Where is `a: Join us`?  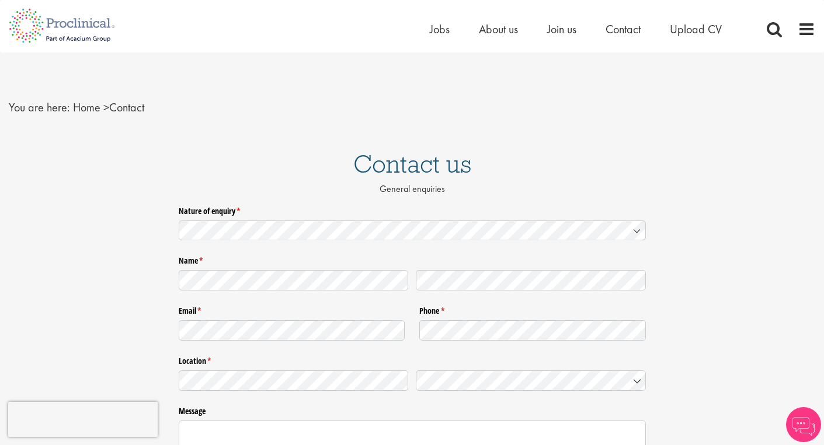
a: Join us is located at coordinates (562, 29).